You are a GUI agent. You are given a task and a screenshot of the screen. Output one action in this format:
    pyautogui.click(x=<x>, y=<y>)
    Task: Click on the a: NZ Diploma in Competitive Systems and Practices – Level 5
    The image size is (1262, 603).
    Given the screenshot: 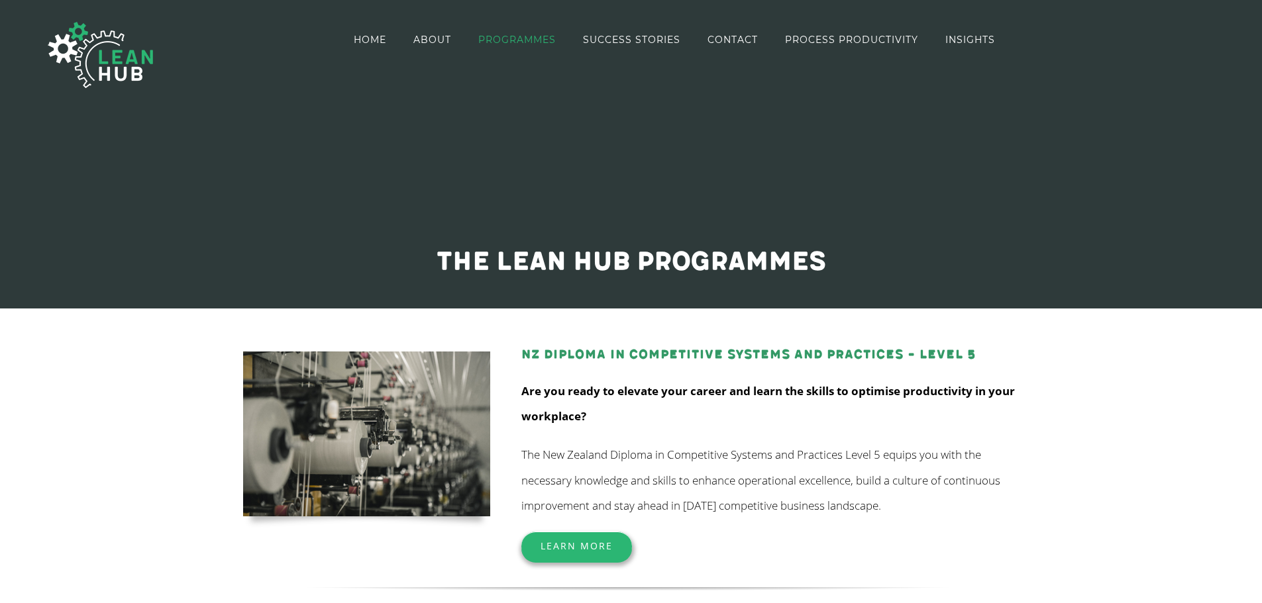 What is the action you would take?
    pyautogui.click(x=748, y=354)
    